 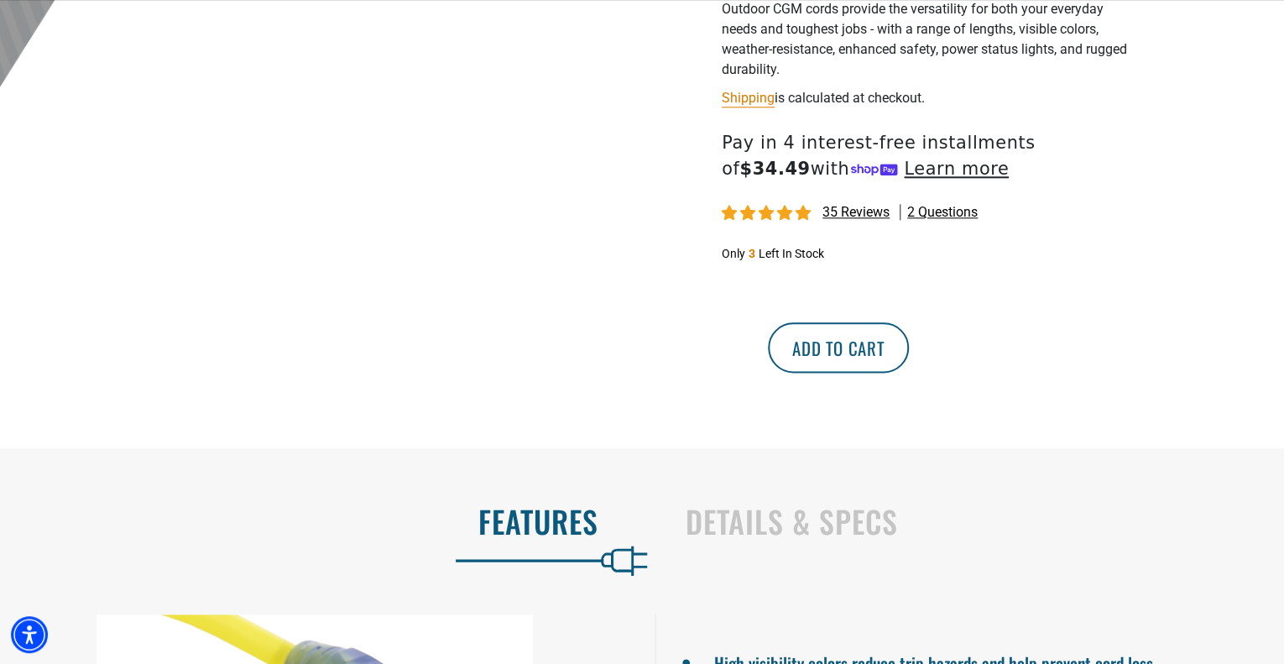 I want to click on span: Left In Stock, so click(x=792, y=254).